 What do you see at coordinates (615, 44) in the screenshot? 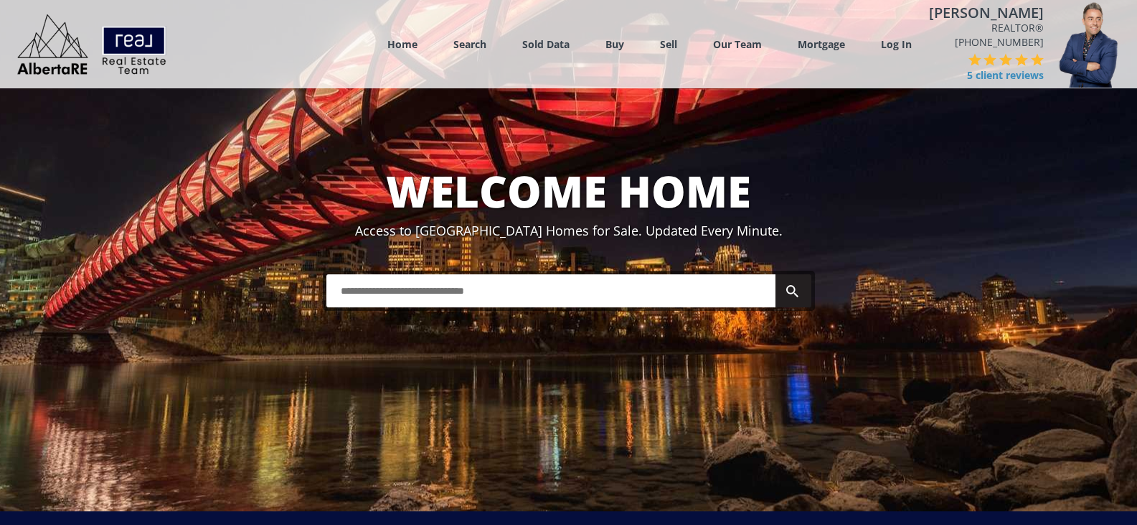
I see `a: Buy` at bounding box center [615, 44].